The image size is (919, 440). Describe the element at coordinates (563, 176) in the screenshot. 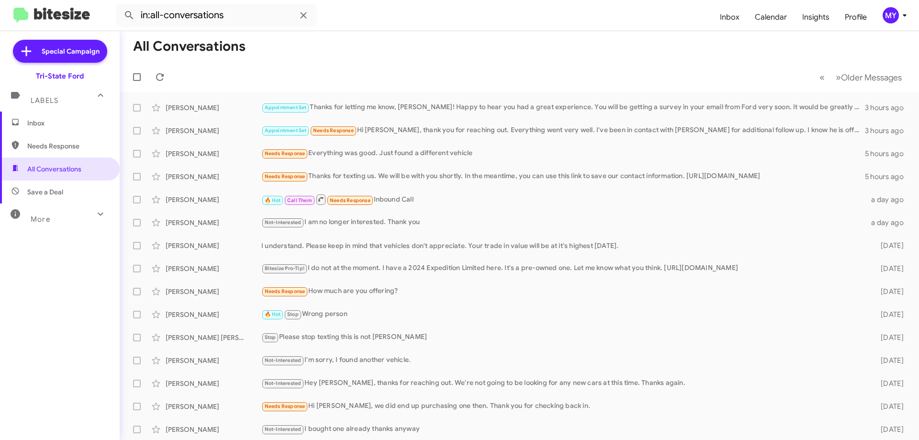

I see `div: Thanks for texting us. We will be with you shortly. In the meantime, you can use this link to sav...` at that location.